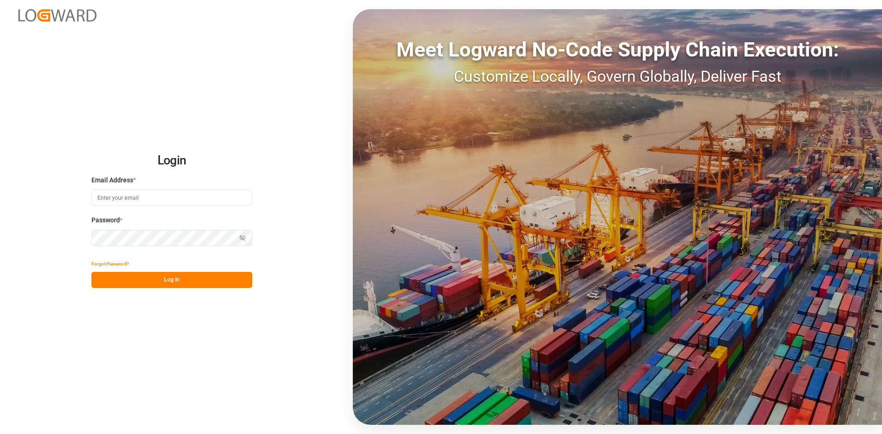 The width and height of the screenshot is (882, 434). I want to click on h2: Login, so click(172, 161).